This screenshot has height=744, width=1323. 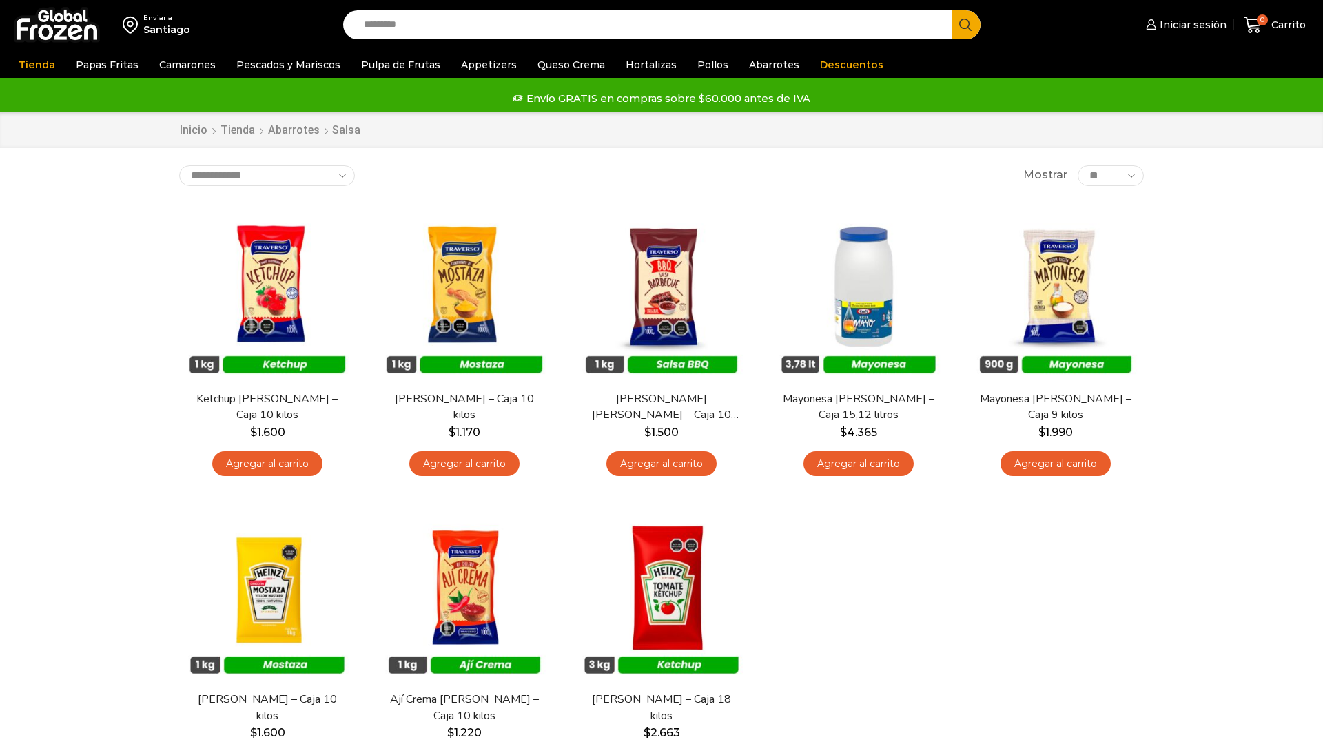 What do you see at coordinates (1056, 432) in the screenshot?
I see `bdi: 1.990` at bounding box center [1056, 432].